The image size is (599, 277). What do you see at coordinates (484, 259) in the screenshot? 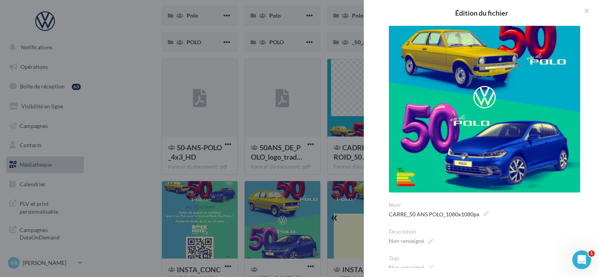
I see `div: Tags` at bounding box center [484, 259].